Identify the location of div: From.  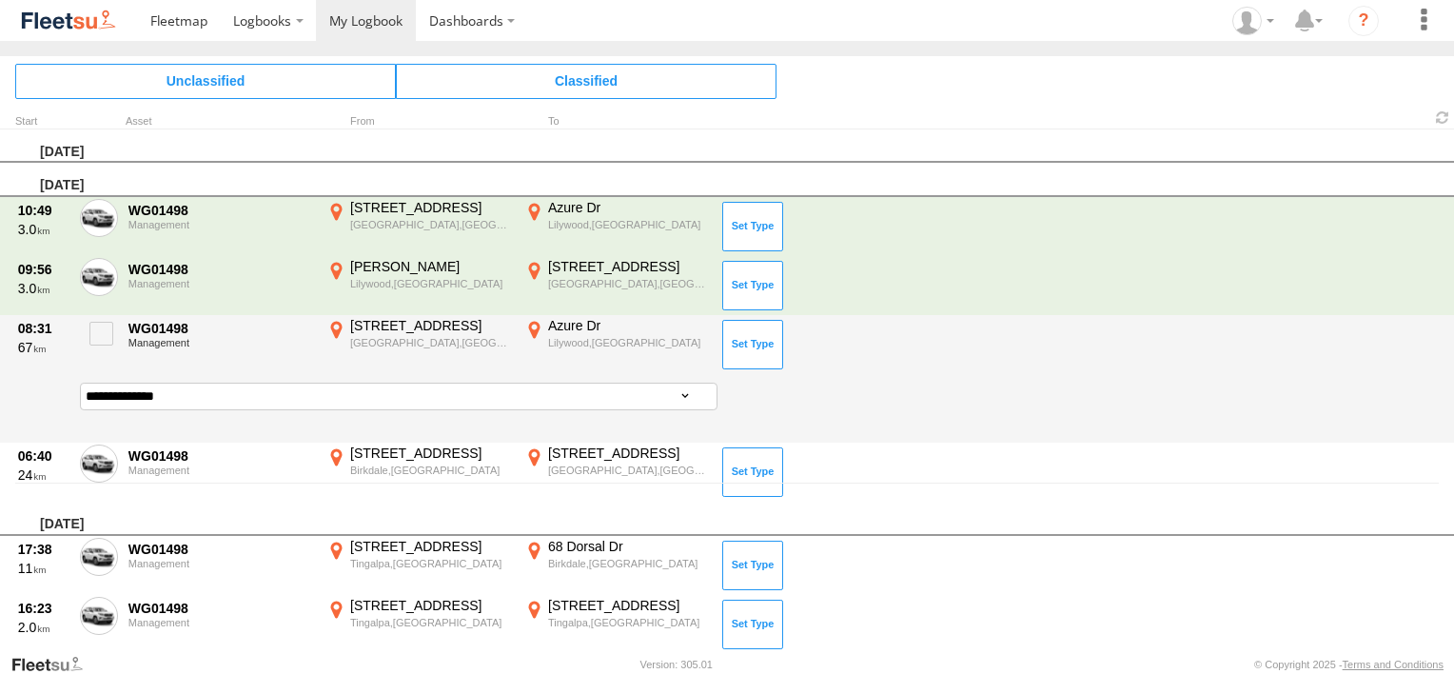
(419, 122).